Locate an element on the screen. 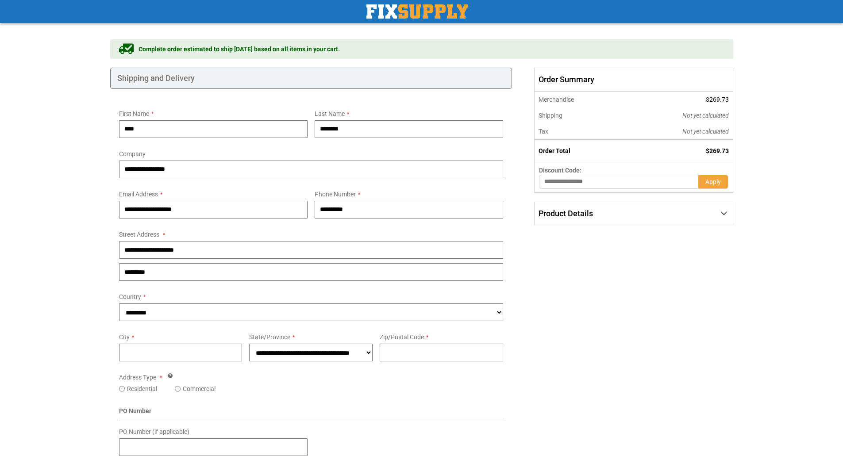 Image resolution: width=843 pixels, height=456 pixels. span: Order Summary is located at coordinates (634, 80).